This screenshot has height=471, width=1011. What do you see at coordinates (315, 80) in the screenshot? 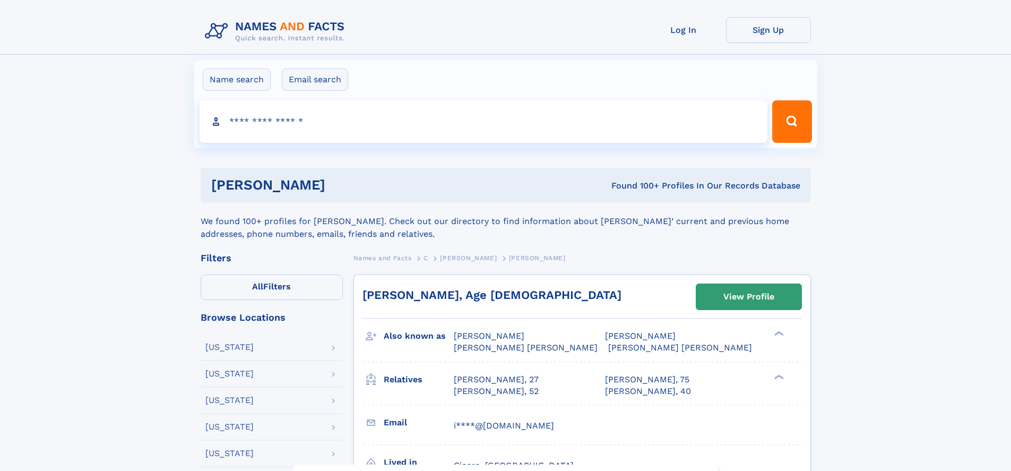
I see `label: Email search` at bounding box center [315, 80].